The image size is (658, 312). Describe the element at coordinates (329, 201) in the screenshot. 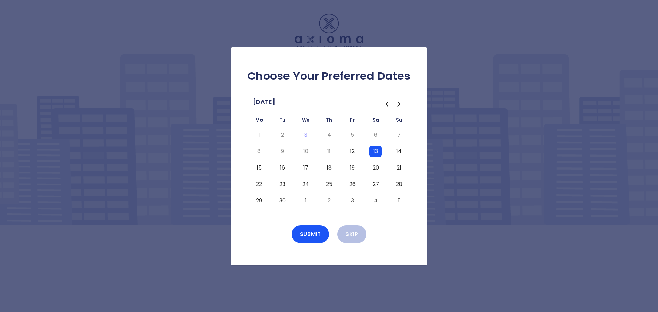

I see `button: Thursday, October 2nd, 2025` at that location.